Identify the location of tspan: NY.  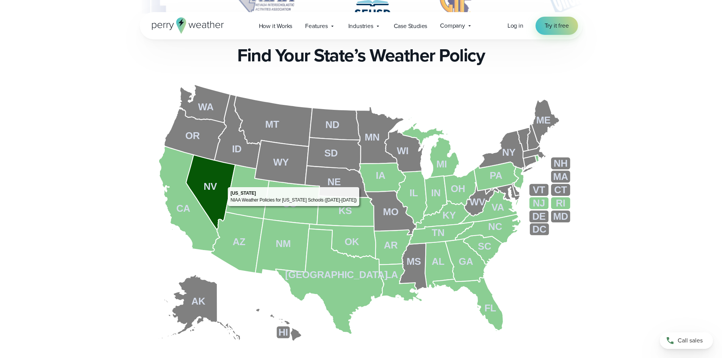
(509, 152).